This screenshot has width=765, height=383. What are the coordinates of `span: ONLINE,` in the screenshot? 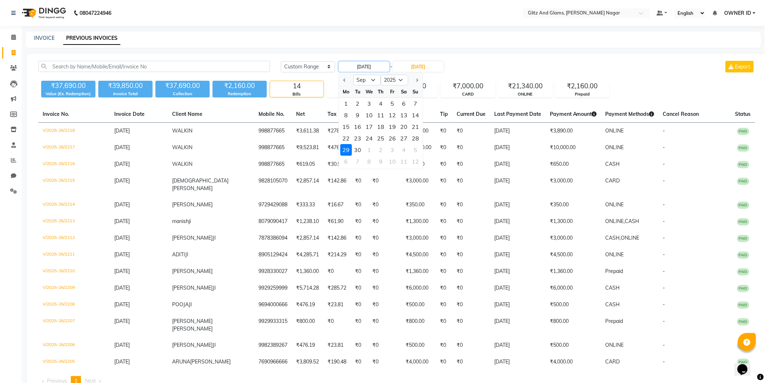 It's located at (615, 221).